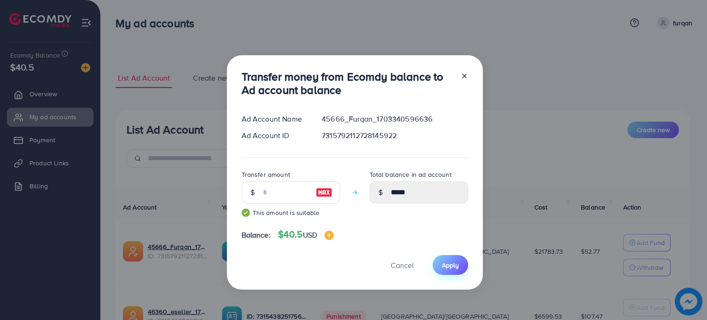  What do you see at coordinates (256, 235) in the screenshot?
I see `span: Balance:` at bounding box center [256, 235].